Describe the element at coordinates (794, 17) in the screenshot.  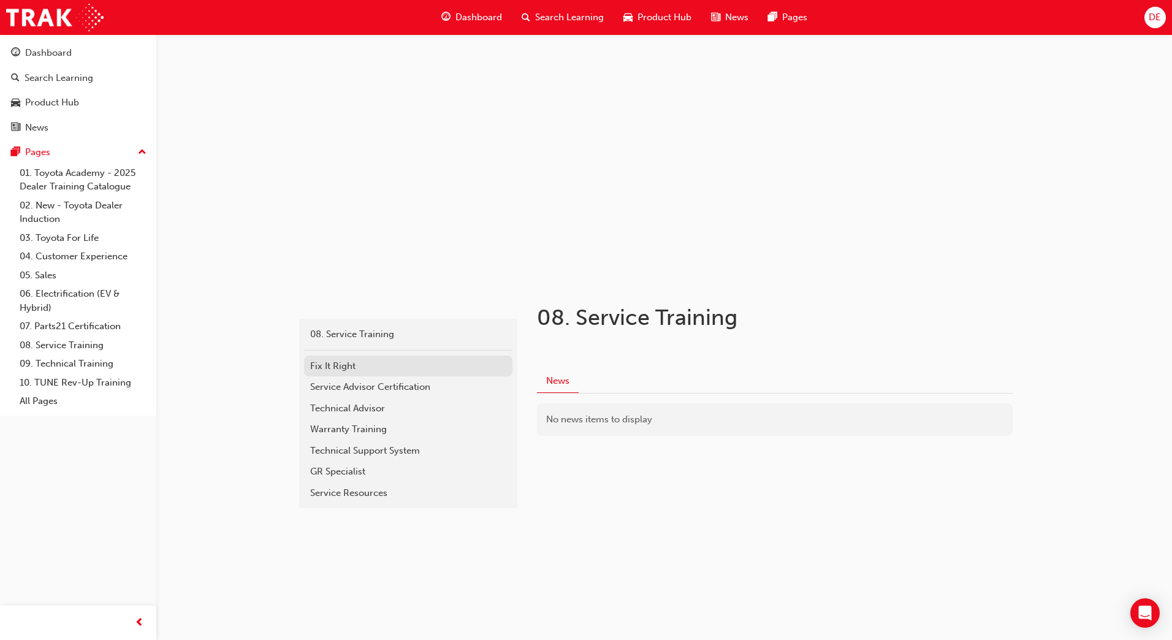
I see `span: Pages` at that location.